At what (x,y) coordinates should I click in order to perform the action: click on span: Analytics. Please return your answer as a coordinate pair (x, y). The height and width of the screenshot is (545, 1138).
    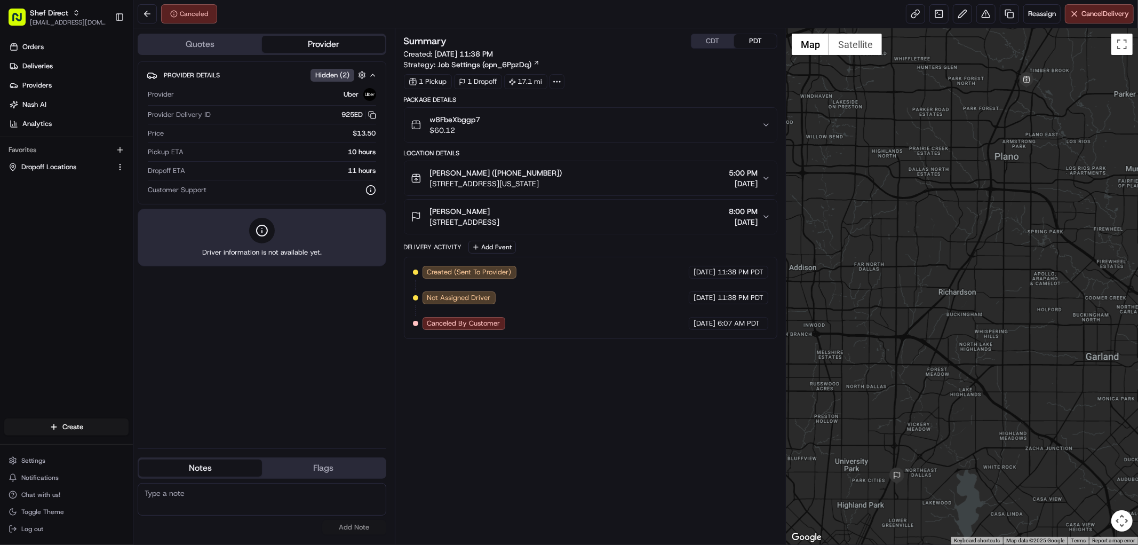
    Looking at the image, I should click on (37, 124).